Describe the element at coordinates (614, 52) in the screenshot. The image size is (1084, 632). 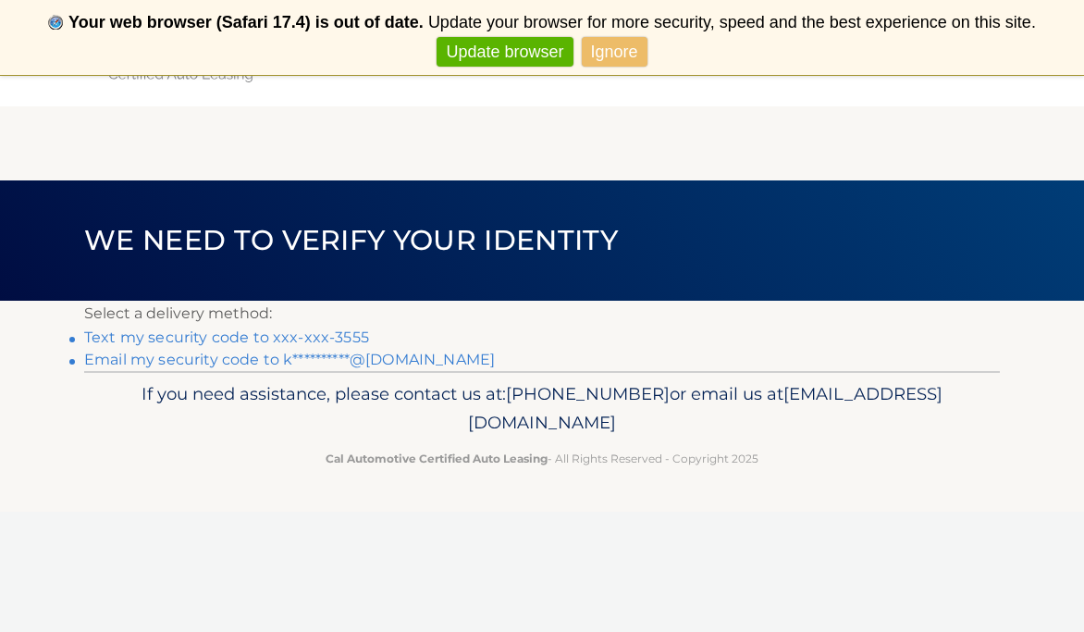
I see `a: Ignore` at that location.